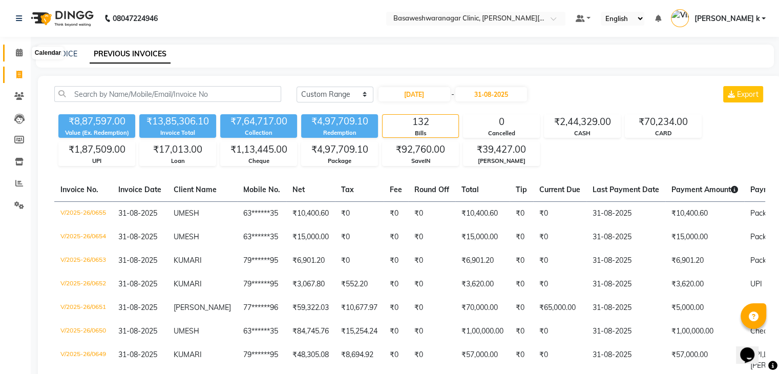 This screenshot has height=374, width=779. Describe the element at coordinates (178, 133) in the screenshot. I see `div: Invoice Total` at that location.